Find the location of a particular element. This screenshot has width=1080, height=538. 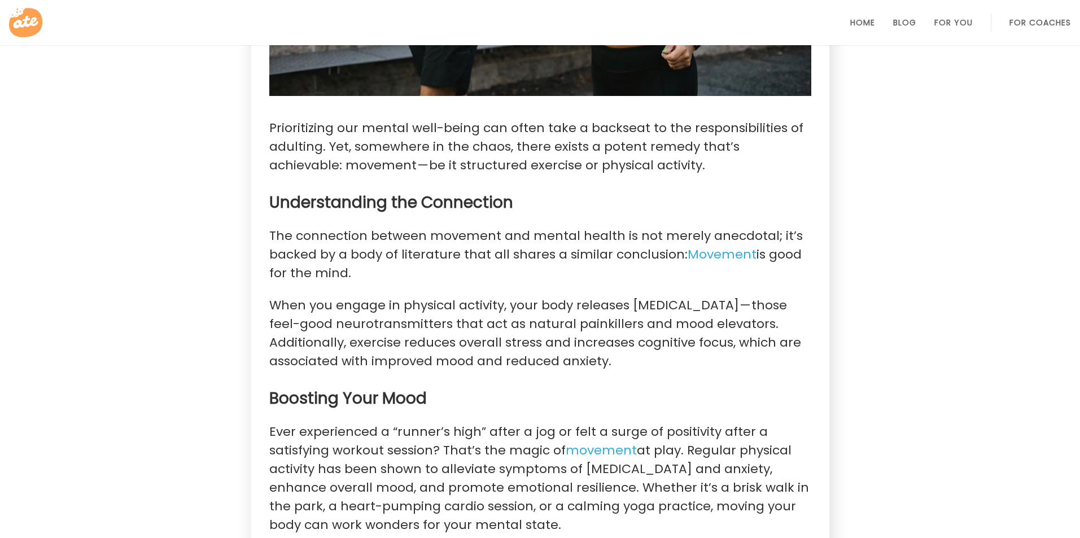

strong: Boosting Your Mood is located at coordinates (348, 398).